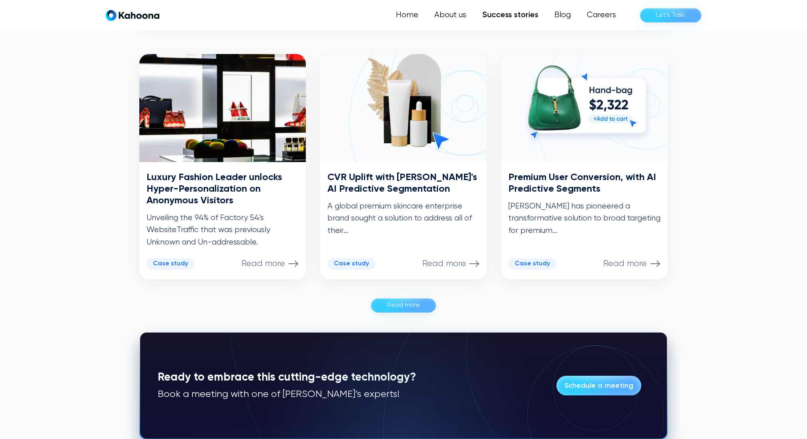 The height and width of the screenshot is (439, 807). I want to click on a: Home, so click(407, 15).